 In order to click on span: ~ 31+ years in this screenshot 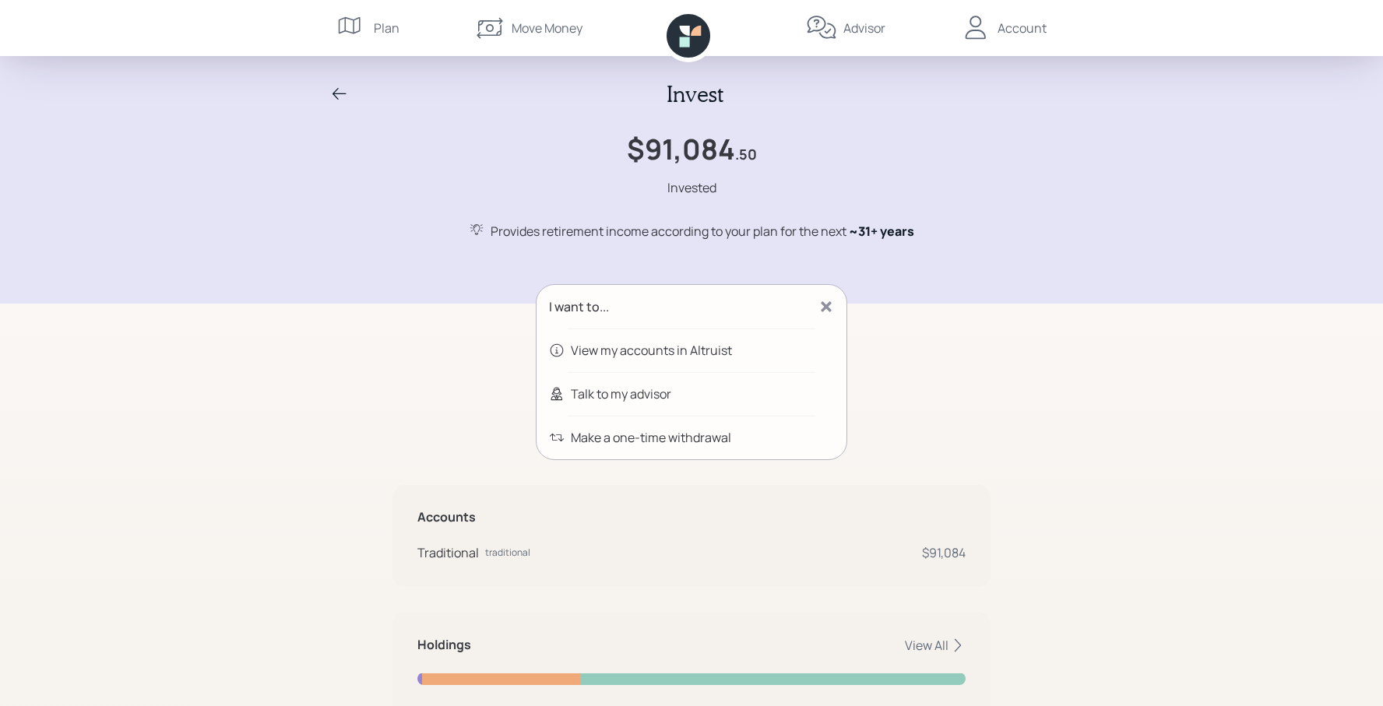, I will do `click(882, 231)`.